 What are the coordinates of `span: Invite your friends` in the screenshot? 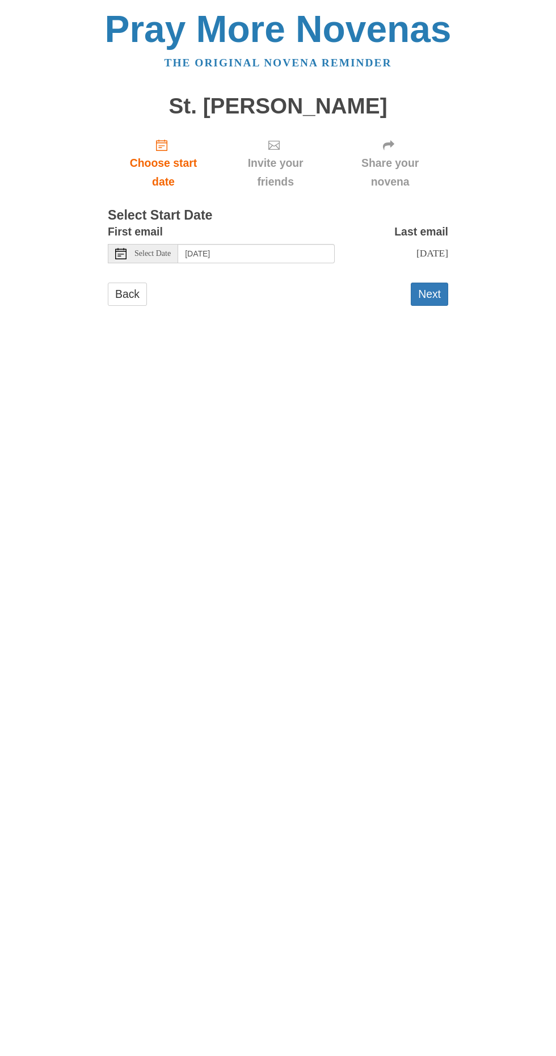 It's located at (275, 172).